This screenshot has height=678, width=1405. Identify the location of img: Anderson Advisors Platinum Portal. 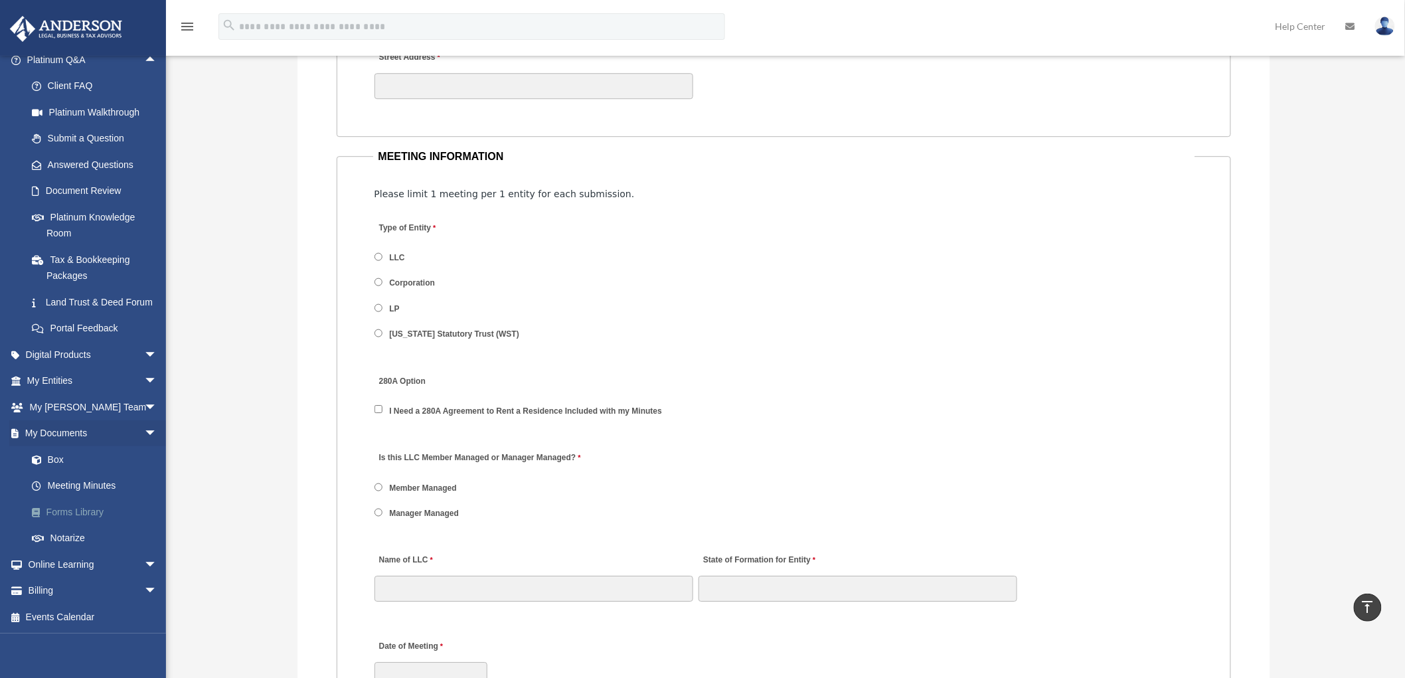
(66, 29).